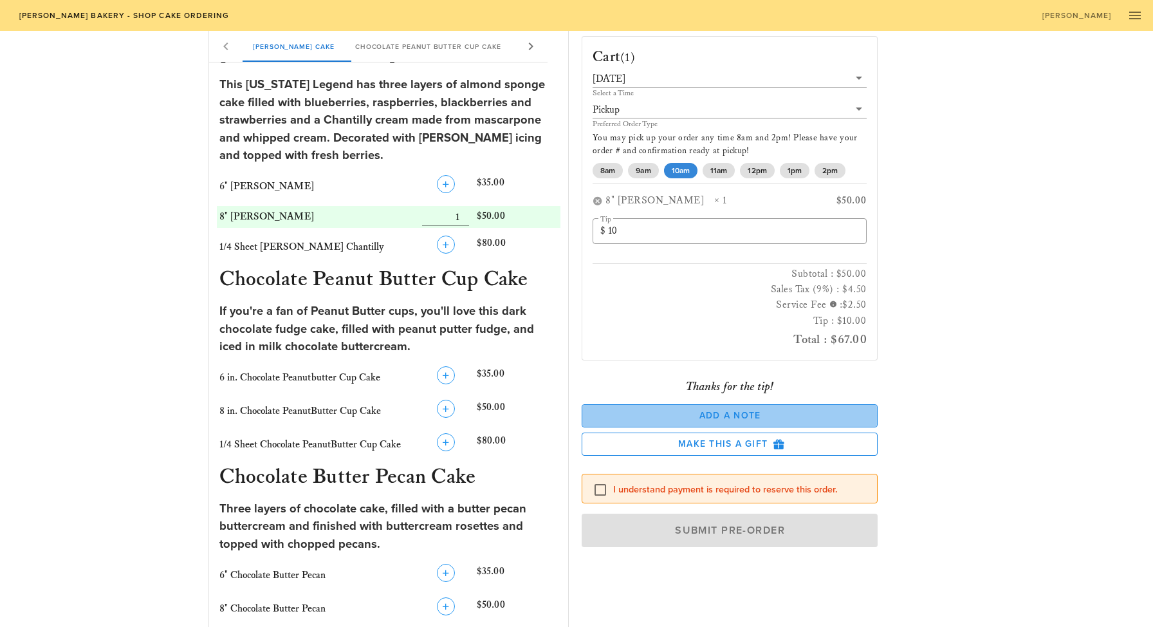 The image size is (1153, 627). I want to click on span: 6" Chocolate Butter Pecan, so click(272, 575).